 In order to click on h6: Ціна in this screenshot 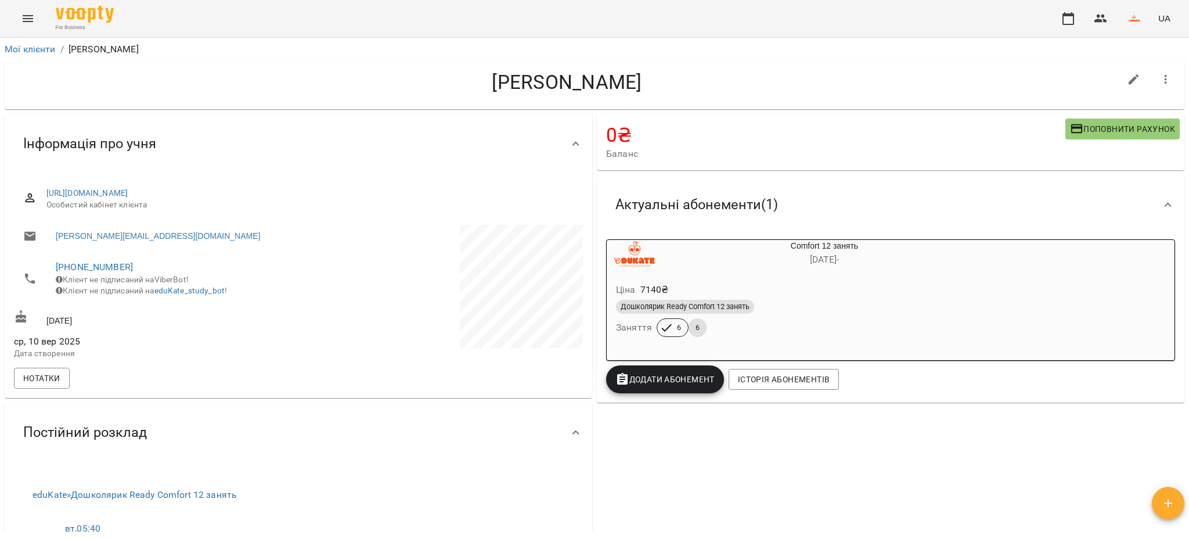, I will do `click(626, 290)`.